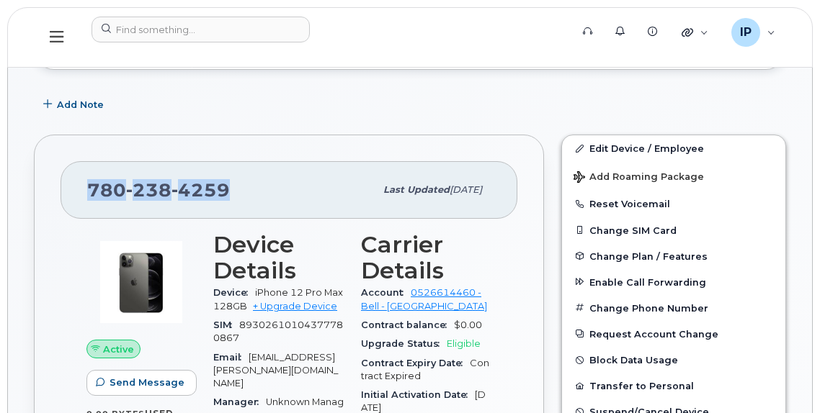  What do you see at coordinates (753, 32) in the screenshot?
I see `div: Ian Pitt` at bounding box center [753, 32].